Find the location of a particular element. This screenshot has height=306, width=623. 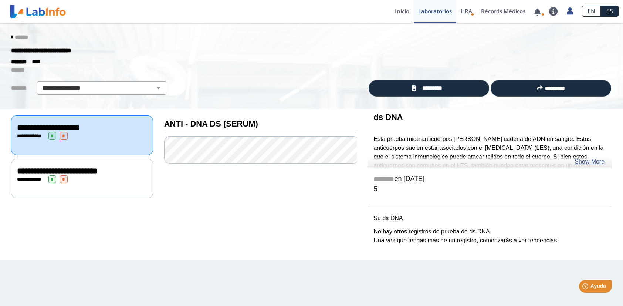

p: No hay otros registros de prueba de ds DNA. Una vez que tengas más de un registro, comenzarás a v... is located at coordinates (490, 236).